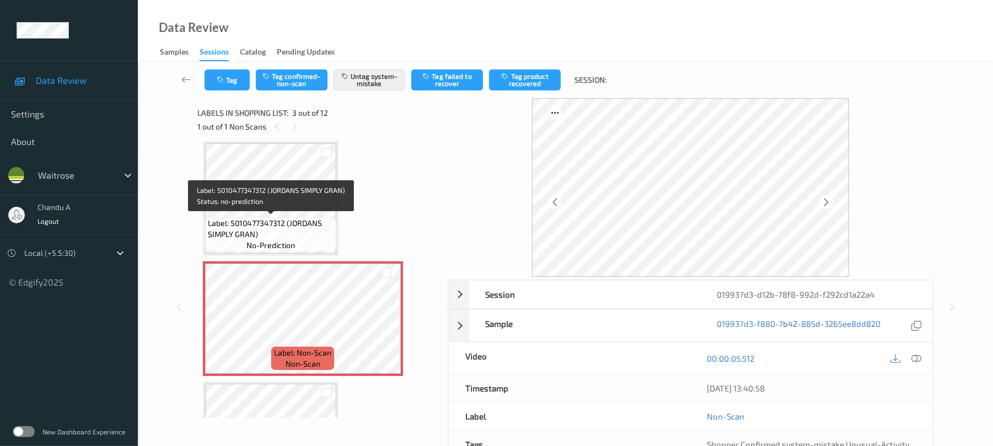  What do you see at coordinates (726, 416) in the screenshot?
I see `a: Non-Scan` at bounding box center [726, 416].